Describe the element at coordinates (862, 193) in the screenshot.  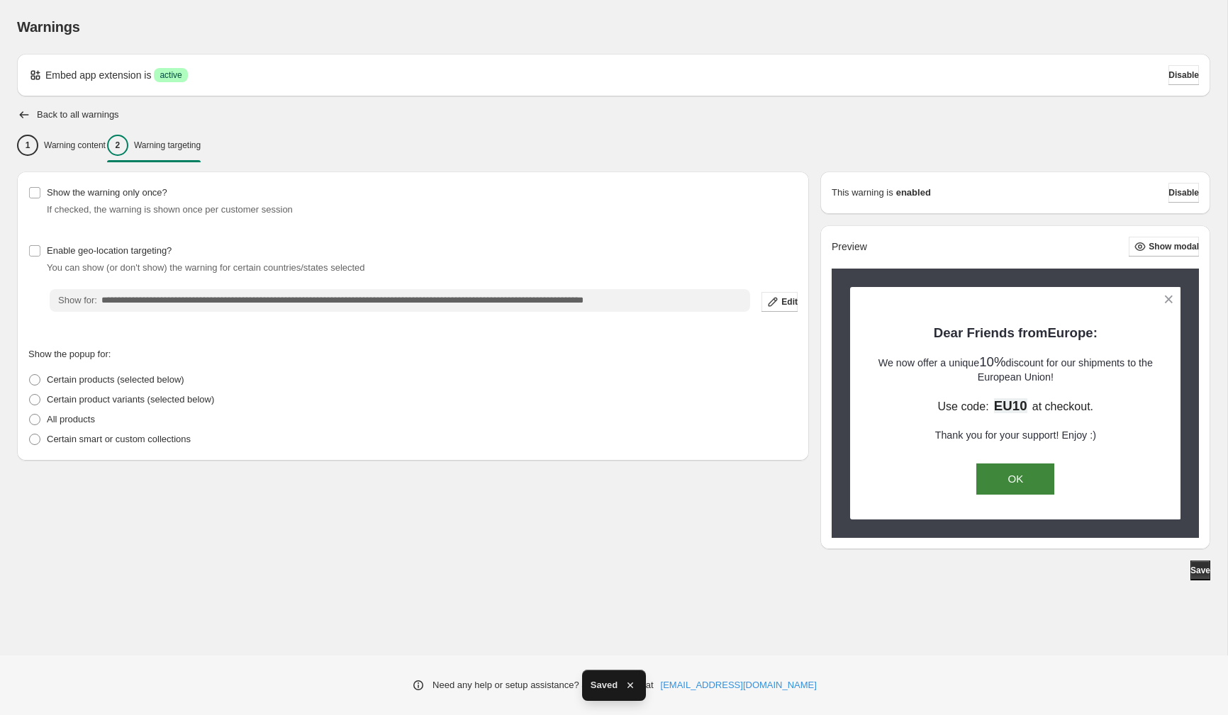
I see `p: This warning is` at that location.